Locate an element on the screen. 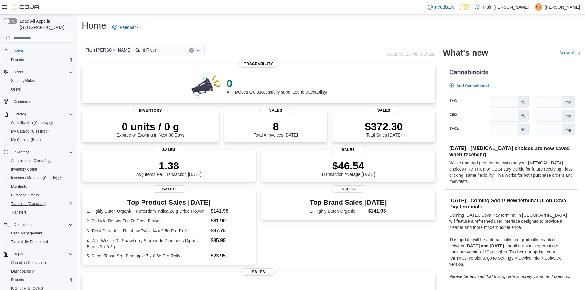 This screenshot has height=290, width=585. p: $372.30 is located at coordinates (384, 126).